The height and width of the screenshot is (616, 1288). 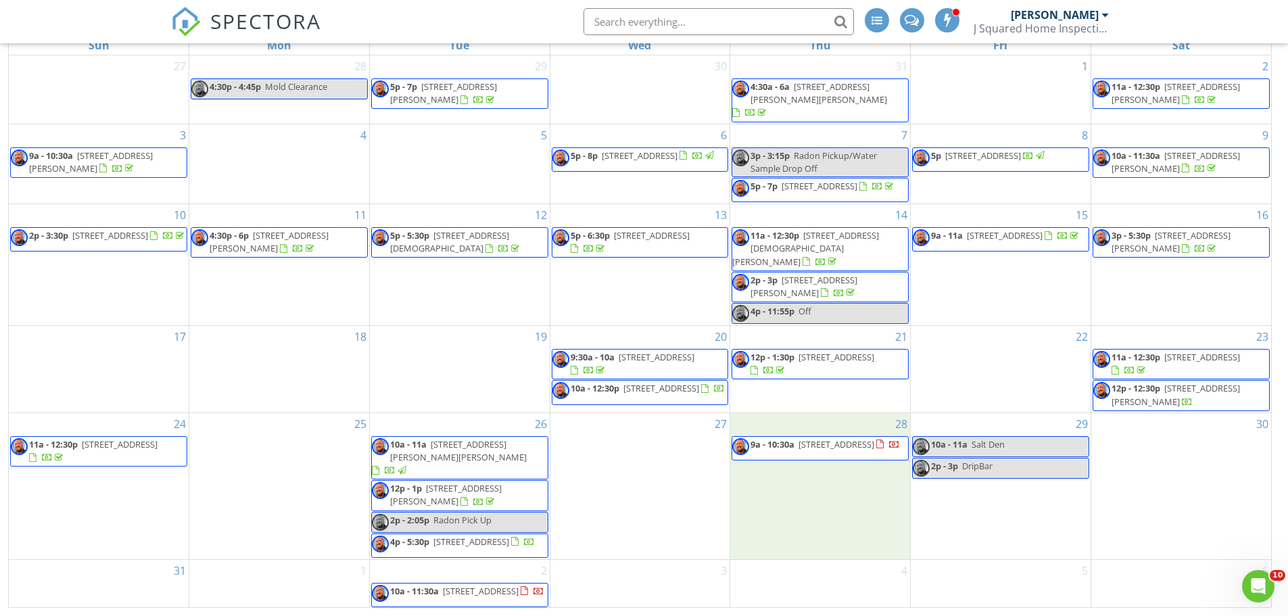 What do you see at coordinates (640, 584) in the screenshot?
I see `td: Go to September 3, 2025` at bounding box center [640, 584].